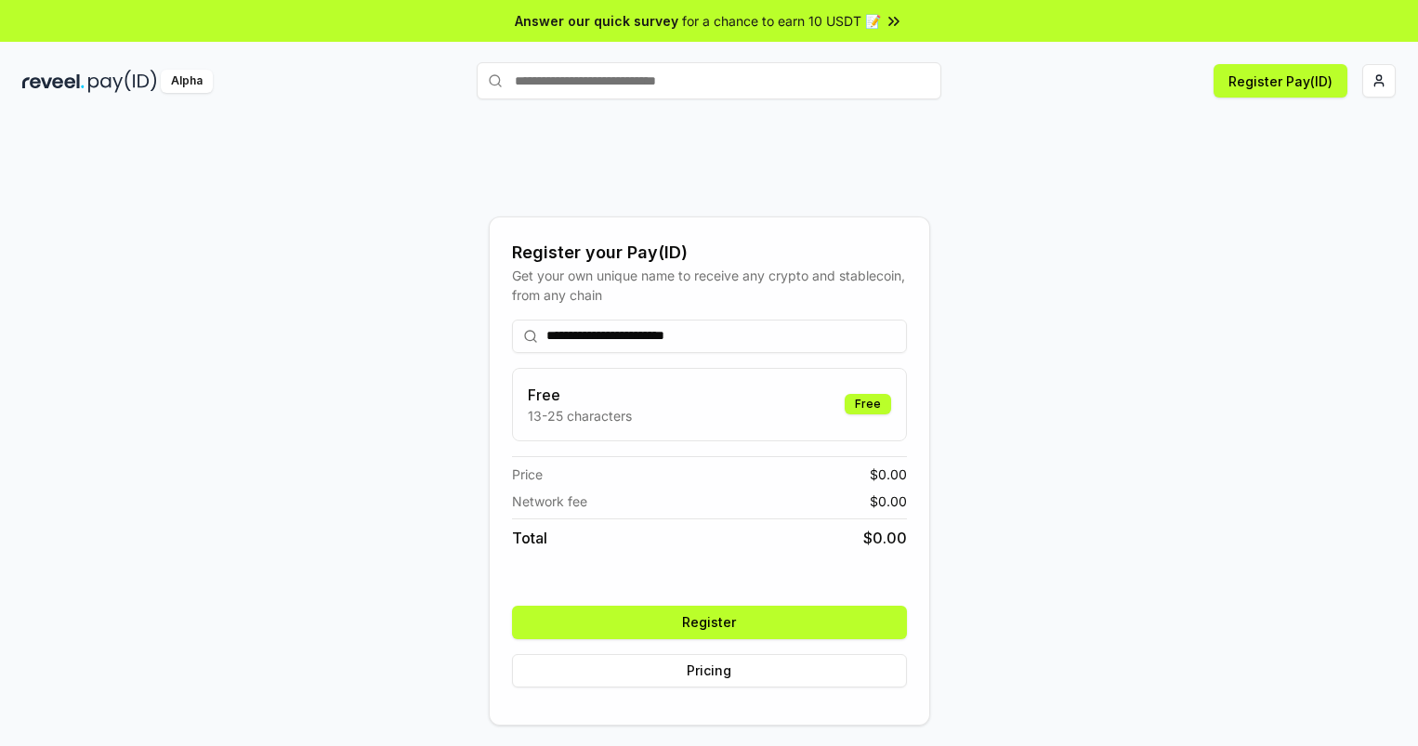  What do you see at coordinates (123, 81) in the screenshot?
I see `img: pay_id` at bounding box center [123, 81].